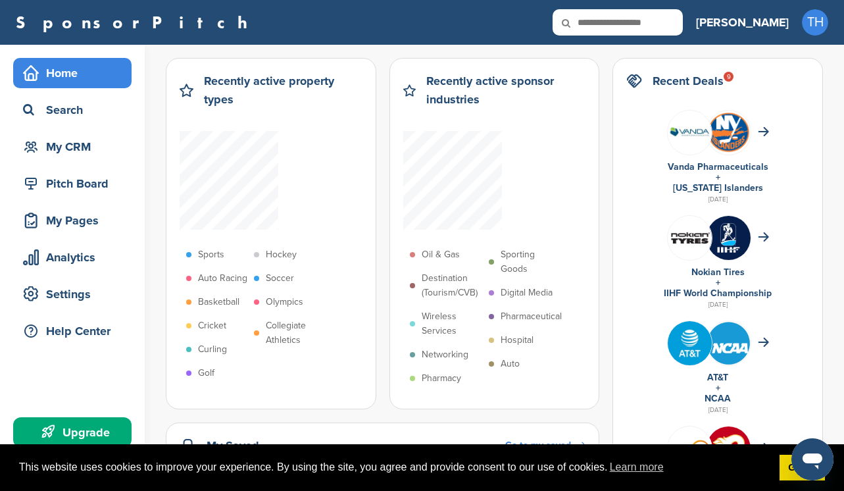  What do you see at coordinates (689, 448) in the screenshot?
I see `img: Data` at bounding box center [689, 448].